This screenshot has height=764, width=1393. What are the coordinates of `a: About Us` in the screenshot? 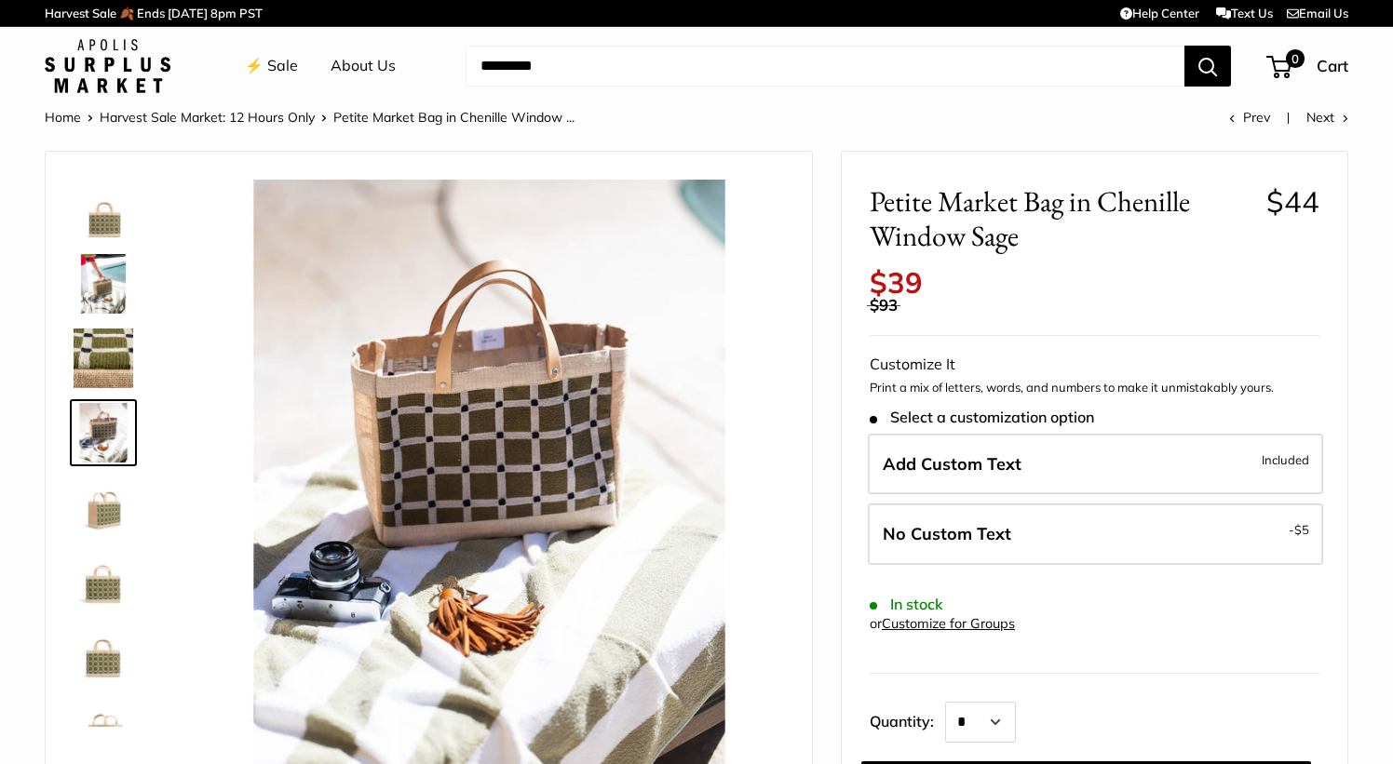 It's located at (363, 66).